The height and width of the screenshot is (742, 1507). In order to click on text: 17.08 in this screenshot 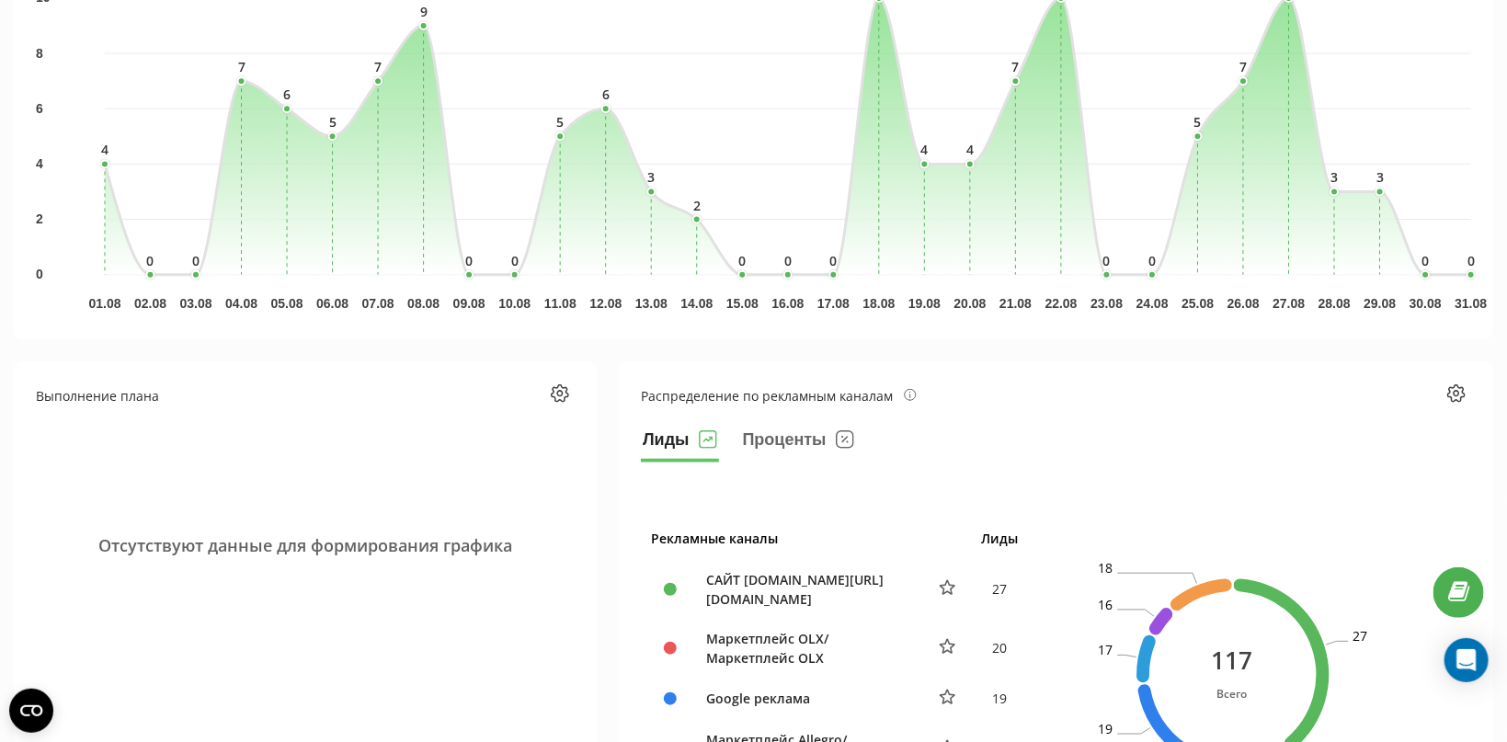, I will do `click(833, 303)`.